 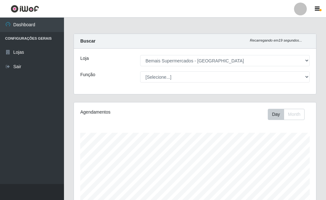 I want to click on button: Day, so click(x=276, y=114).